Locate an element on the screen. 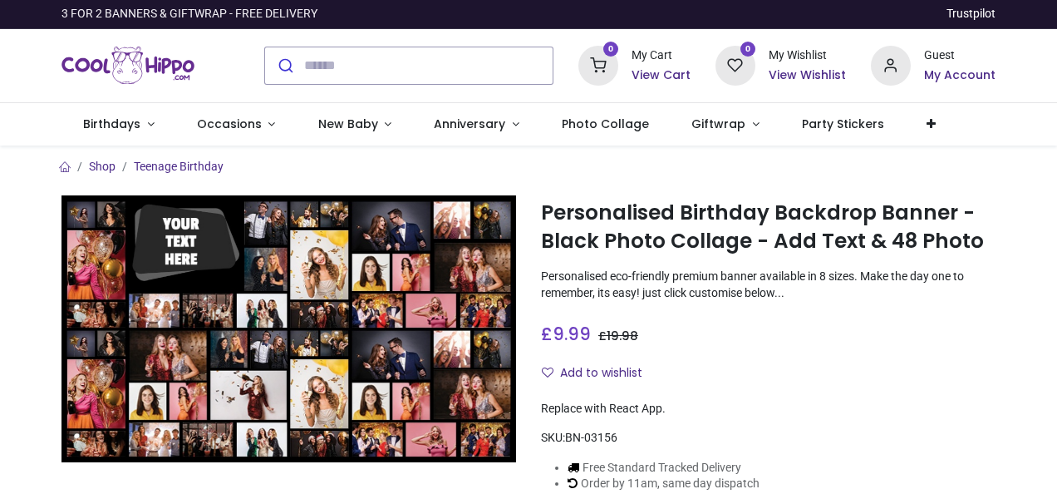 The height and width of the screenshot is (494, 1057). span: Logo of Cool Hippo is located at coordinates (128, 66).